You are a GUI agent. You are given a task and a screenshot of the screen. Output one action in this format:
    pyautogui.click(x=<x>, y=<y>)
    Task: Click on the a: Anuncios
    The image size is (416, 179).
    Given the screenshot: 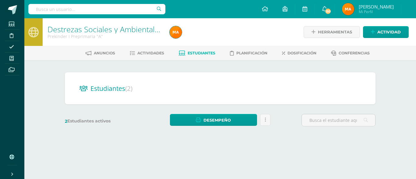 What is the action you would take?
    pyautogui.click(x=100, y=53)
    